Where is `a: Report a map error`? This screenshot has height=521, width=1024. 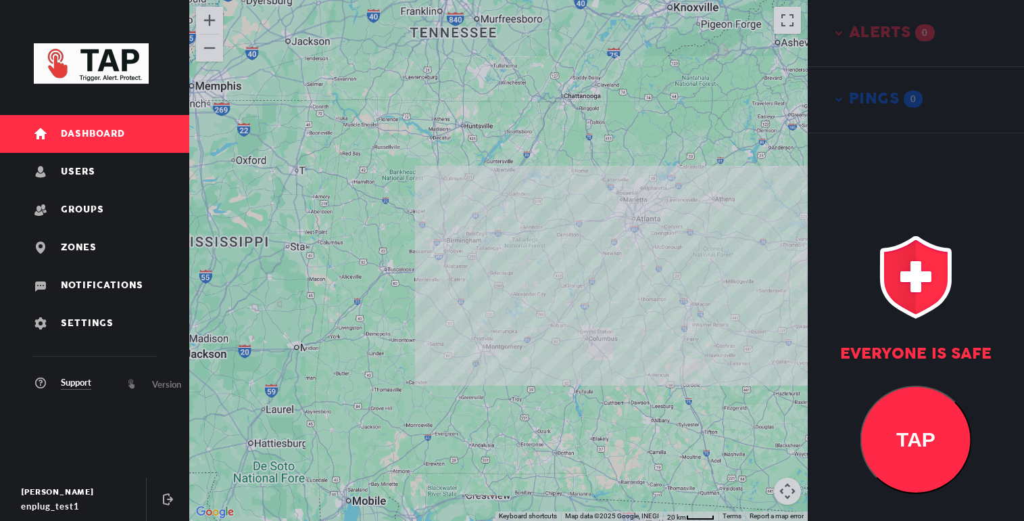 a: Report a map error is located at coordinates (777, 515).